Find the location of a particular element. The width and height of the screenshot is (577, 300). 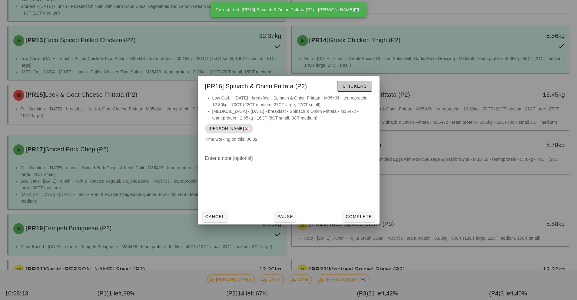

span: Cancel is located at coordinates (215, 216).